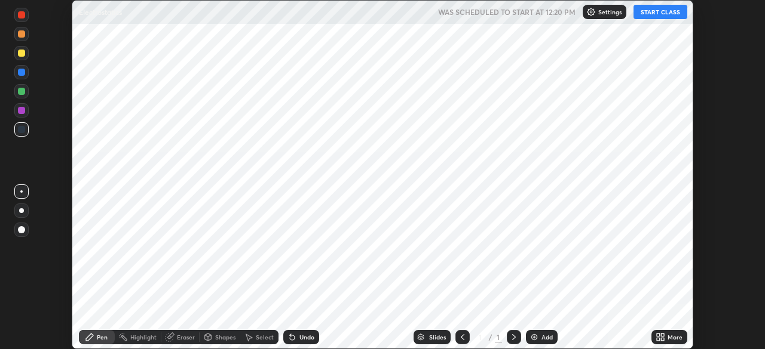  Describe the element at coordinates (186, 338) in the screenshot. I see `div: Eraser` at that location.